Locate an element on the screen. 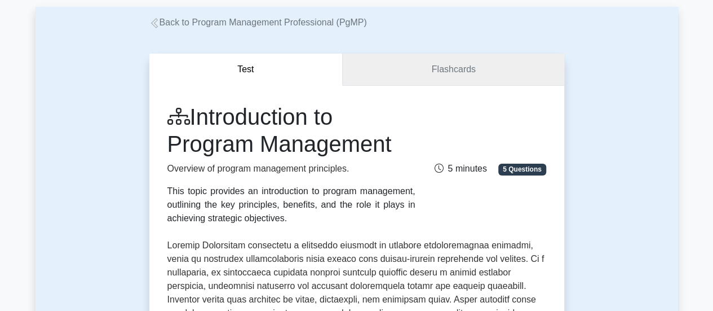  p: Overview of program management principles. is located at coordinates (292, 169).